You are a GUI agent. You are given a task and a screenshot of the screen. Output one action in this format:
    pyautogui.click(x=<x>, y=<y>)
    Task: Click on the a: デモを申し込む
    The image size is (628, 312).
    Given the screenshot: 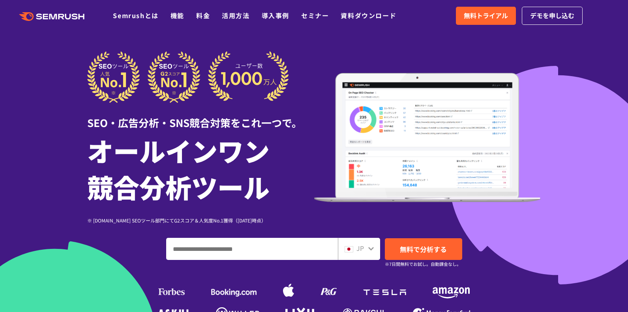 What is the action you would take?
    pyautogui.click(x=552, y=16)
    